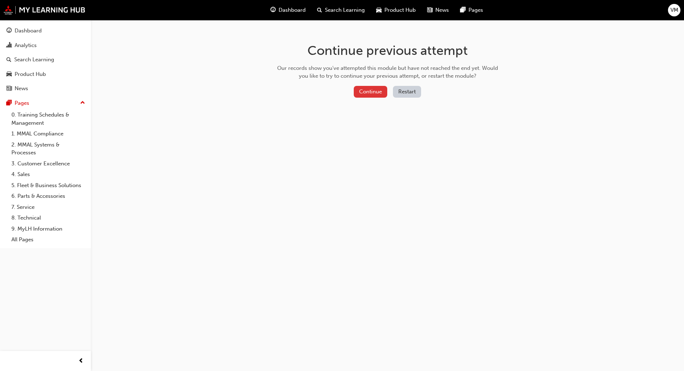  Describe the element at coordinates (28, 31) in the screenshot. I see `div: Dashboard` at that location.